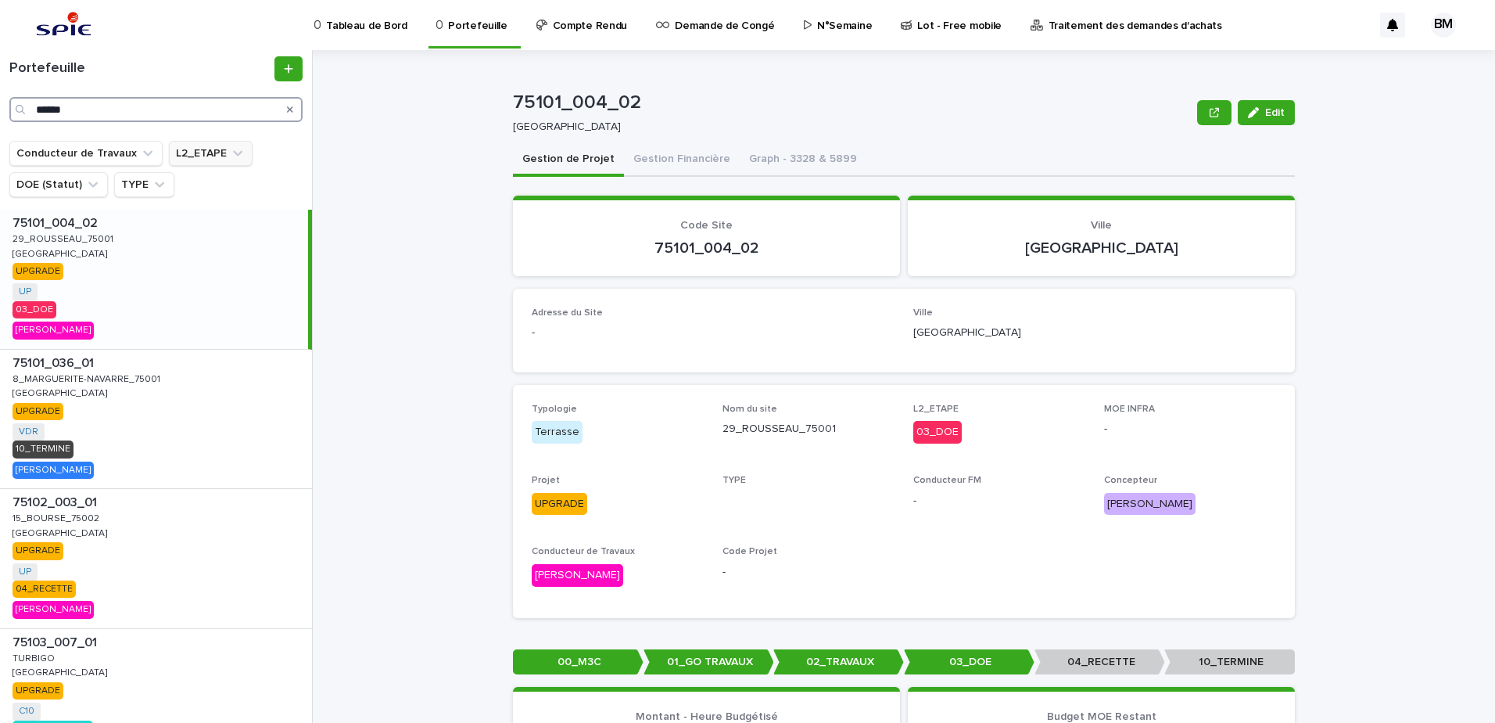 This screenshot has width=1495, height=723. Describe the element at coordinates (682, 160) in the screenshot. I see `button: Gestion Financière` at that location.